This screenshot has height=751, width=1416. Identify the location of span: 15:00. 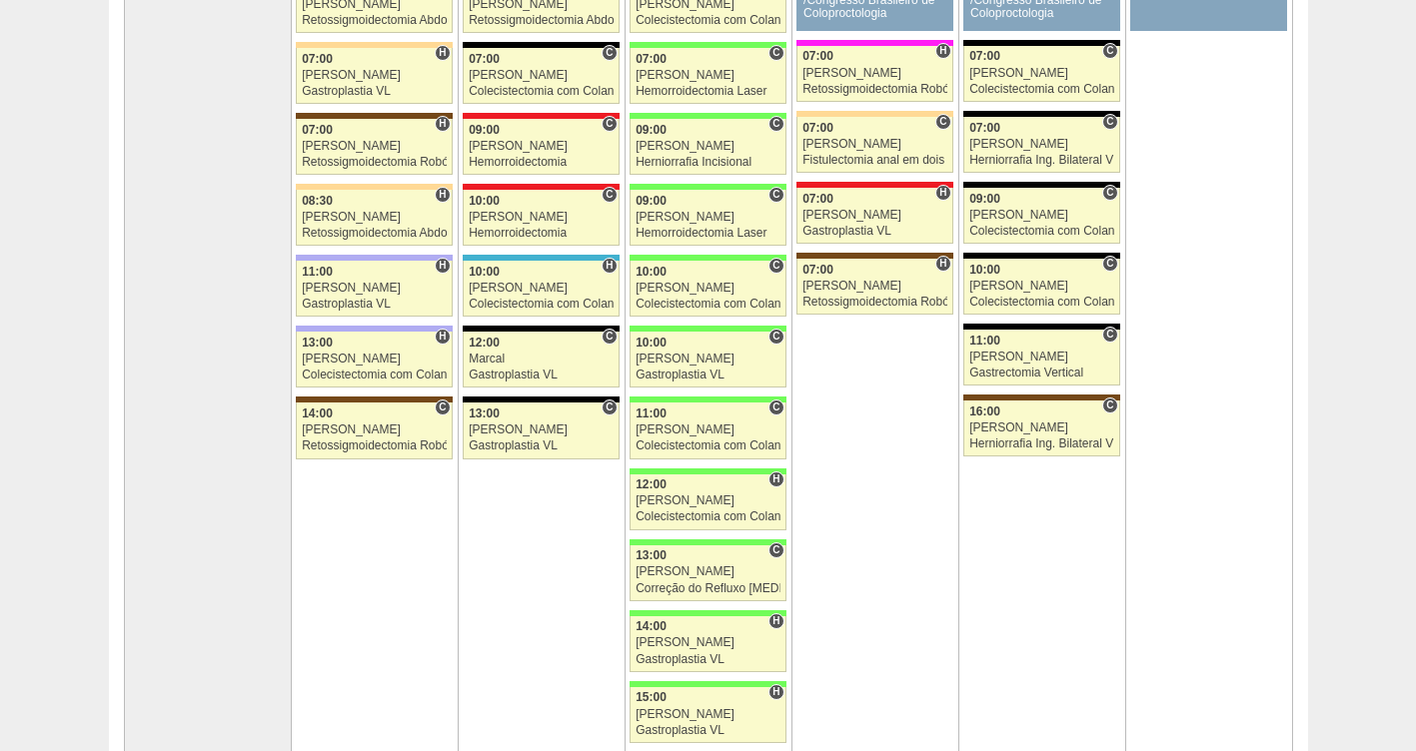
(651, 697).